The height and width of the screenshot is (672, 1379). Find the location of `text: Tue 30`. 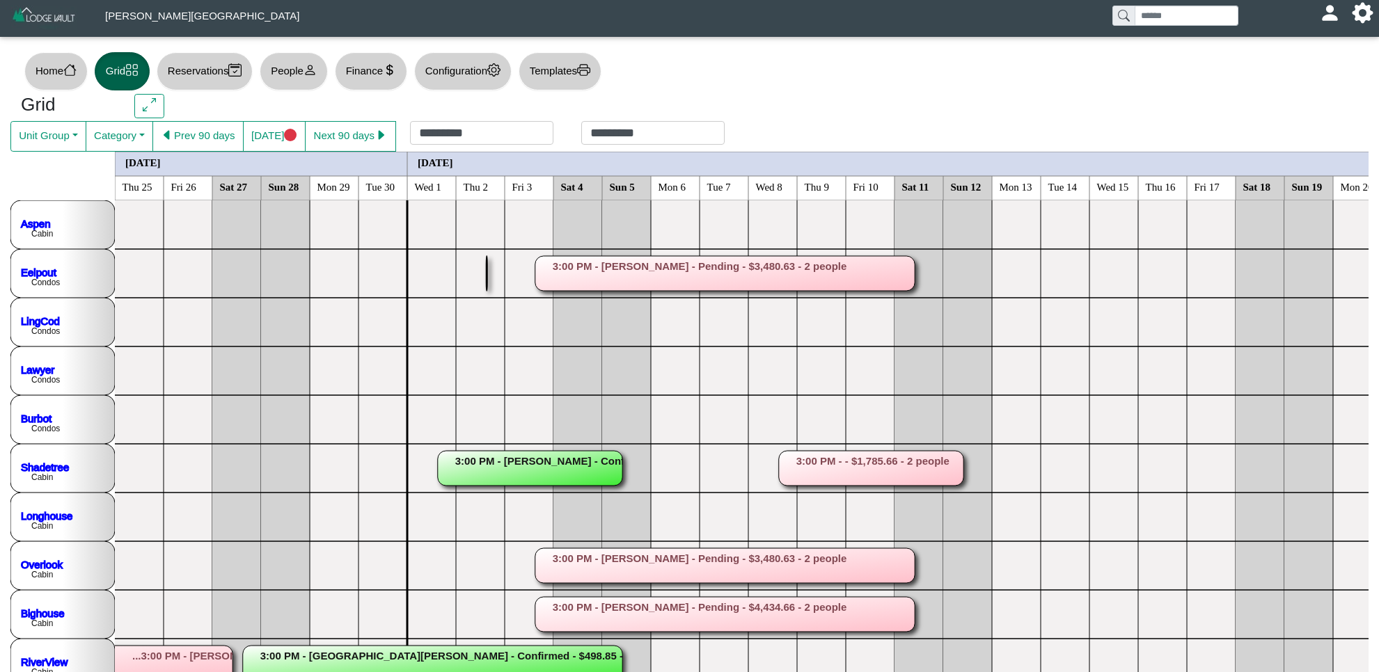

text: Tue 30 is located at coordinates (381, 187).